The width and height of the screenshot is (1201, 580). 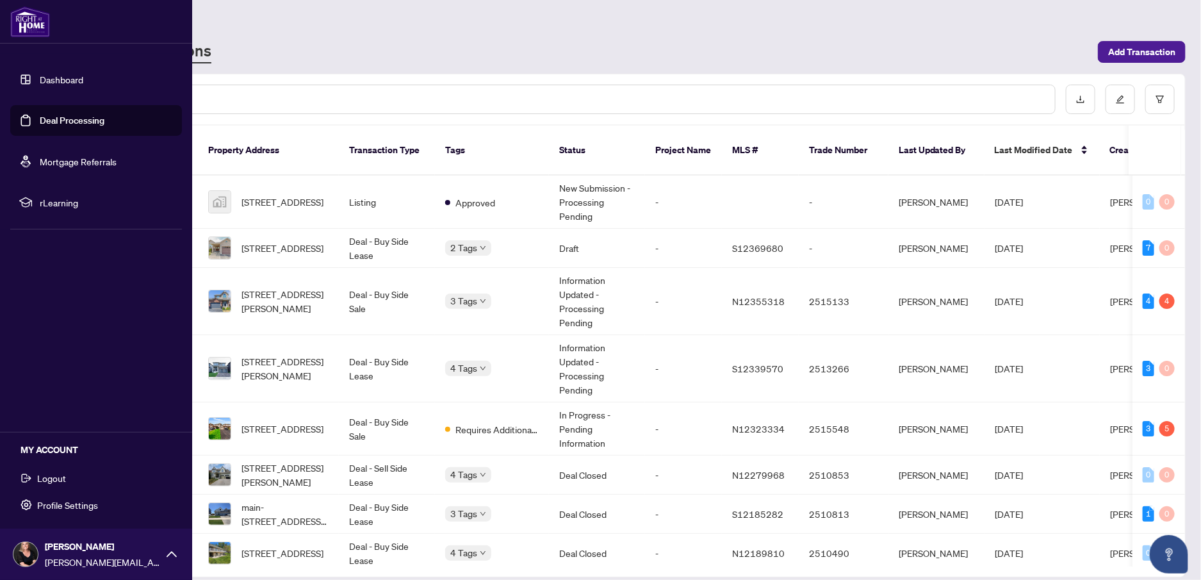 What do you see at coordinates (1149, 514) in the screenshot?
I see `div: 1` at bounding box center [1149, 514].